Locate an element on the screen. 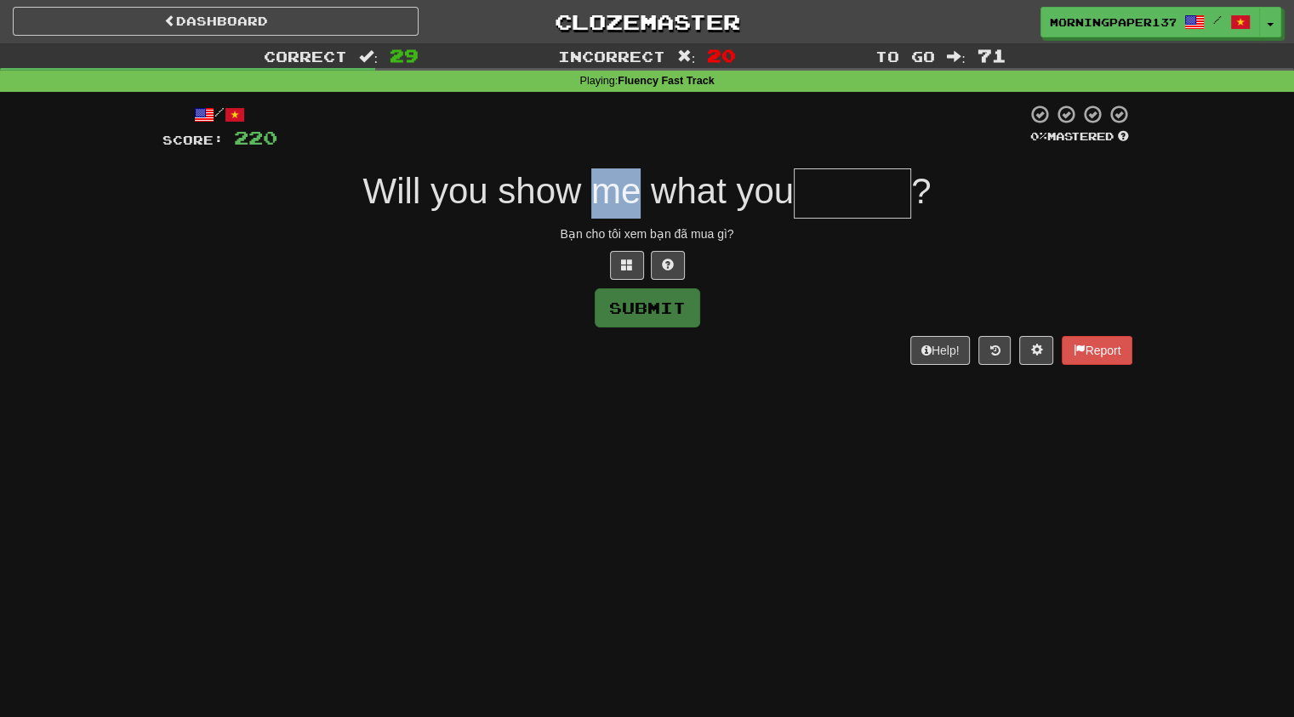  a: Clozemaster is located at coordinates (647, 21).